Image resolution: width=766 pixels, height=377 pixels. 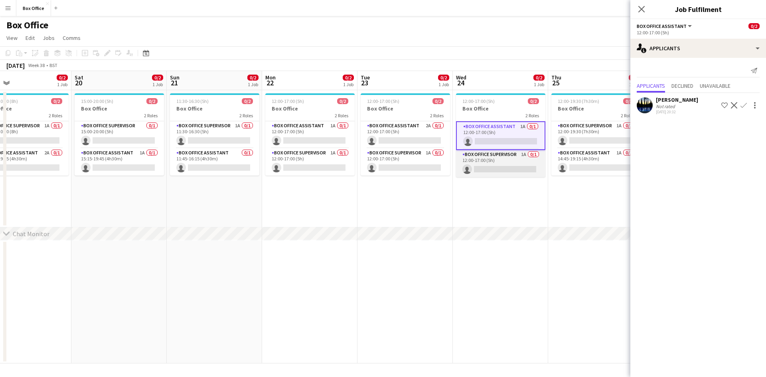 I want to click on app-card-role: Box Office Supervisor1A0/112:00-19:30 (7h30m), so click(x=596, y=135).